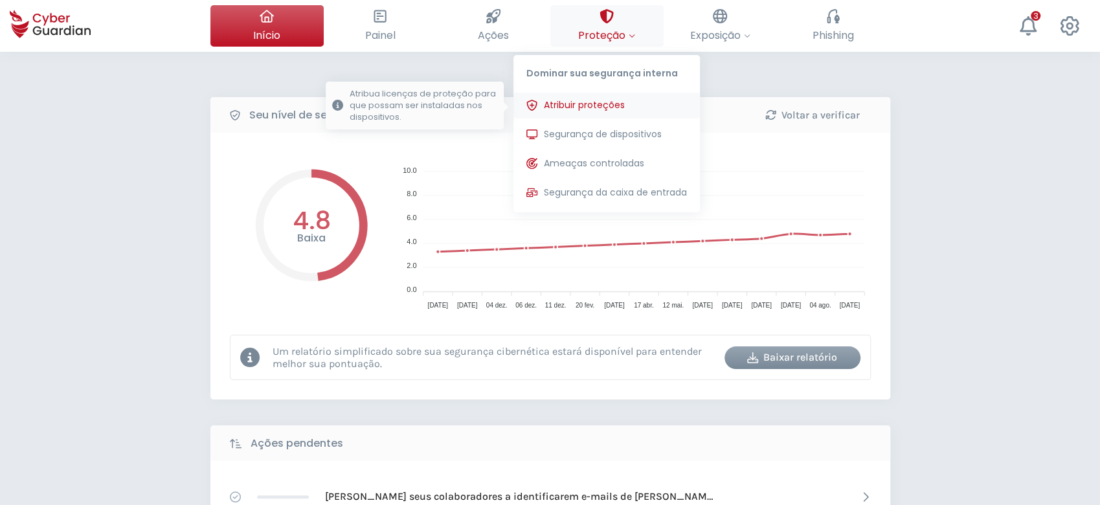 The width and height of the screenshot is (1100, 505). I want to click on button: Segurança de dispositivos, so click(607, 135).